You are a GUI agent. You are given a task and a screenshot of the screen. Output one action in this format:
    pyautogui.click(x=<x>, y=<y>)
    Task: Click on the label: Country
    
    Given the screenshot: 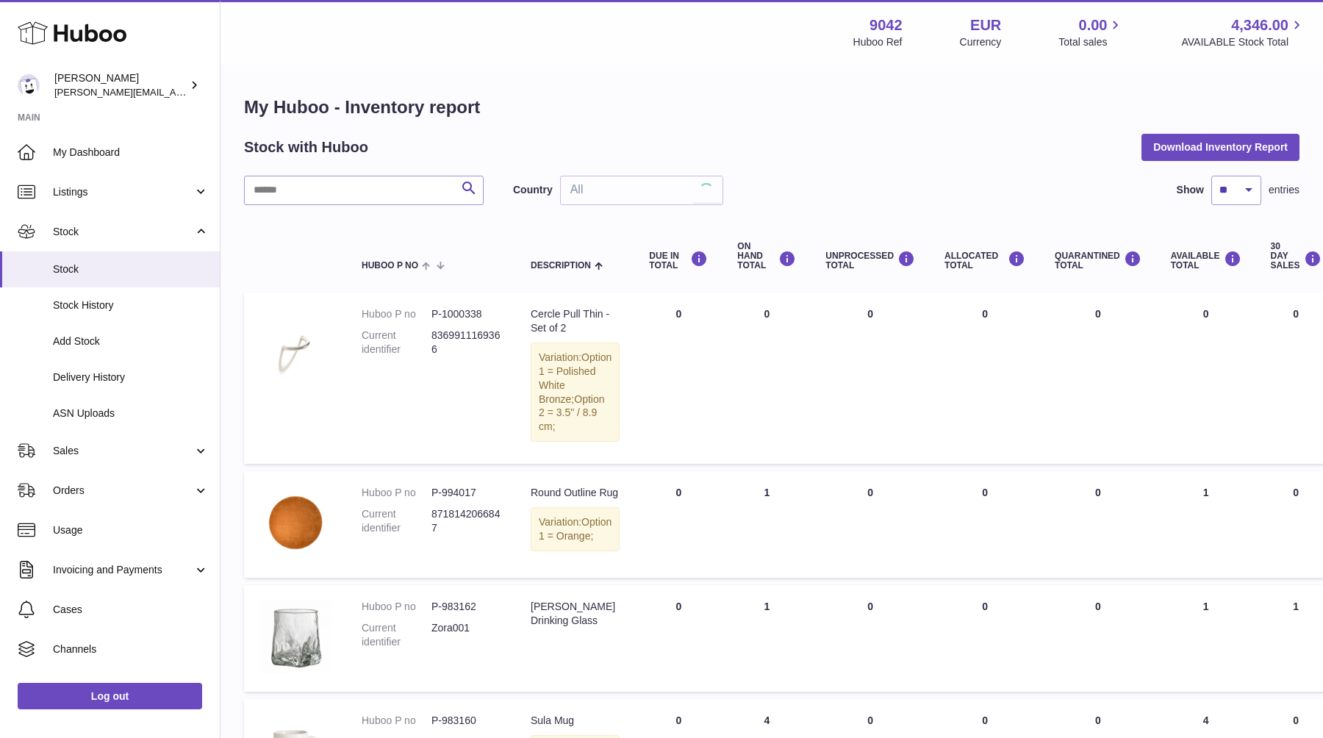 What is the action you would take?
    pyautogui.click(x=533, y=190)
    